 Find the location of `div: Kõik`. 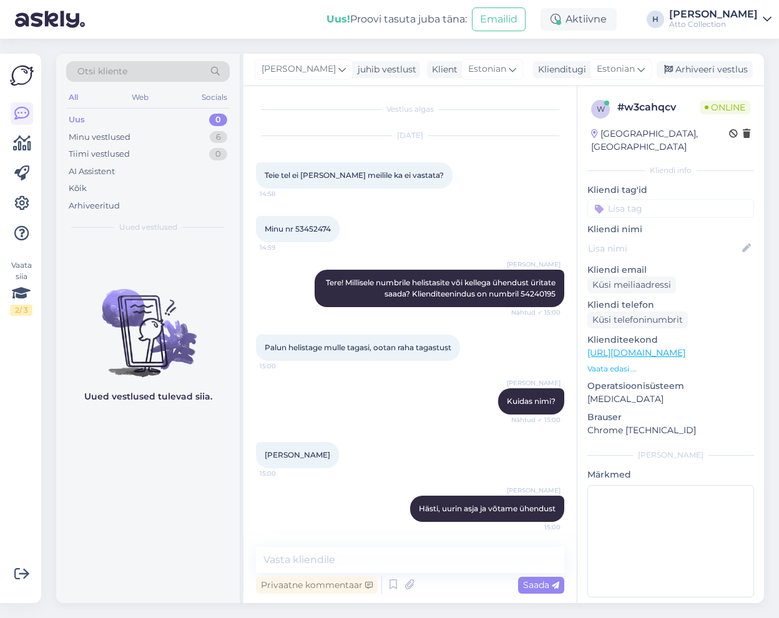

div: Kõik is located at coordinates (77, 188).